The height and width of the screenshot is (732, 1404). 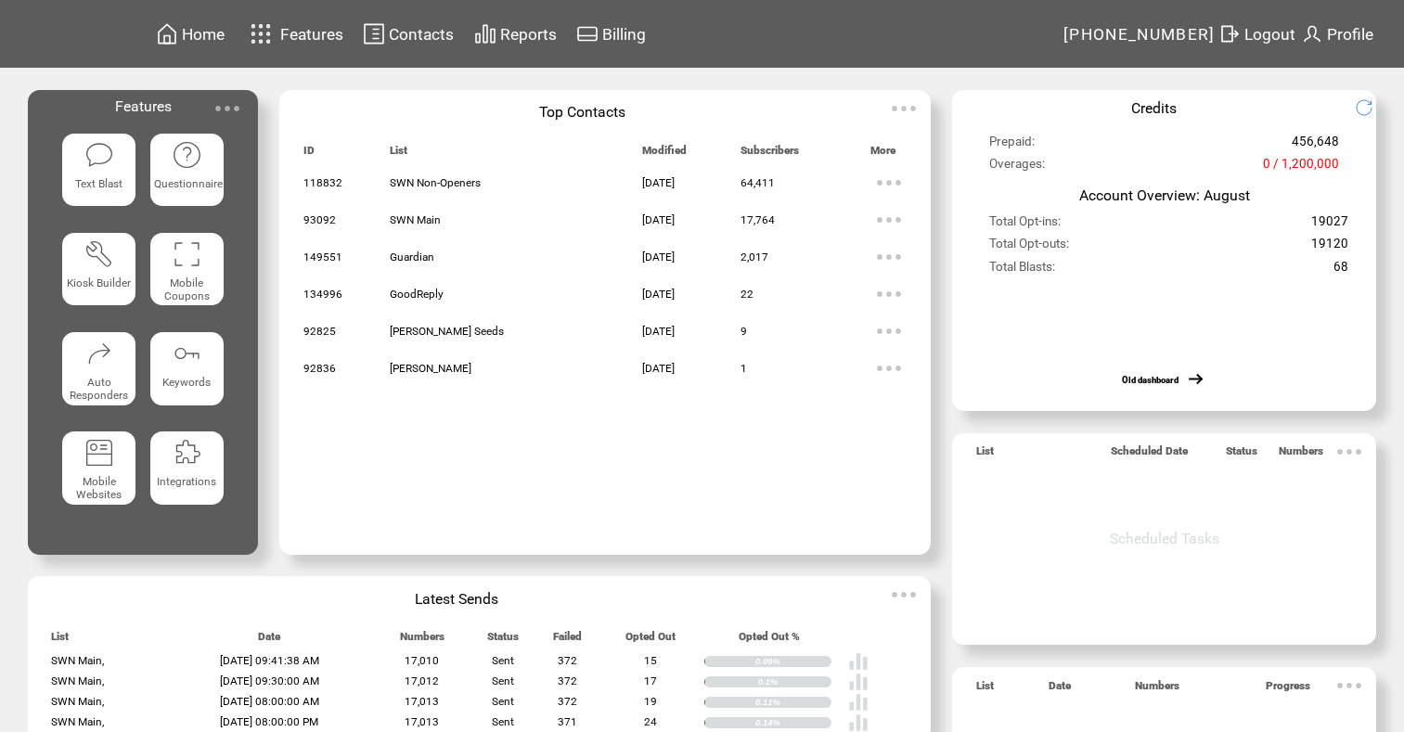 I want to click on span: 2,017, so click(x=754, y=257).